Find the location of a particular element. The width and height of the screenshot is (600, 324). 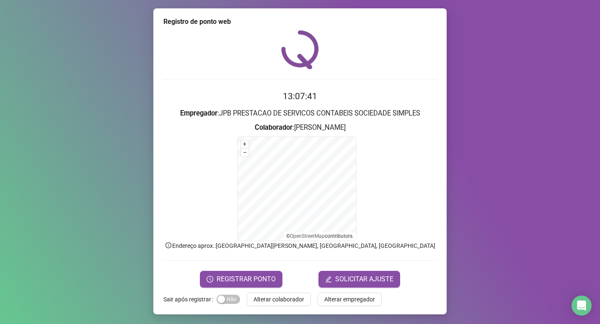

span: Alterar empregador is located at coordinates (349, 299).